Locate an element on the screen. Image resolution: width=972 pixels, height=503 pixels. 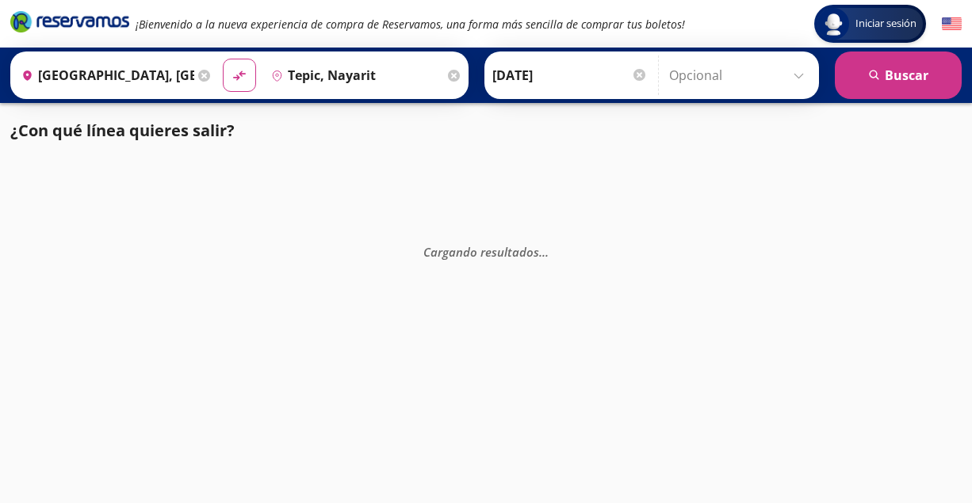
a: Brand Logo is located at coordinates (70, 24).